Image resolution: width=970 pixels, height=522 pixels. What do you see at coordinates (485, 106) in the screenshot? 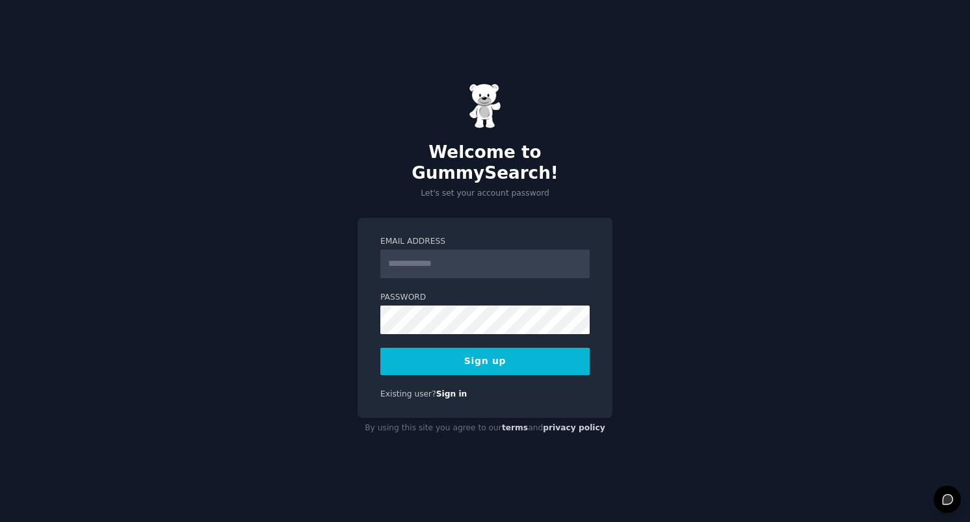
I see `img: Gummy Bear` at bounding box center [485, 106].